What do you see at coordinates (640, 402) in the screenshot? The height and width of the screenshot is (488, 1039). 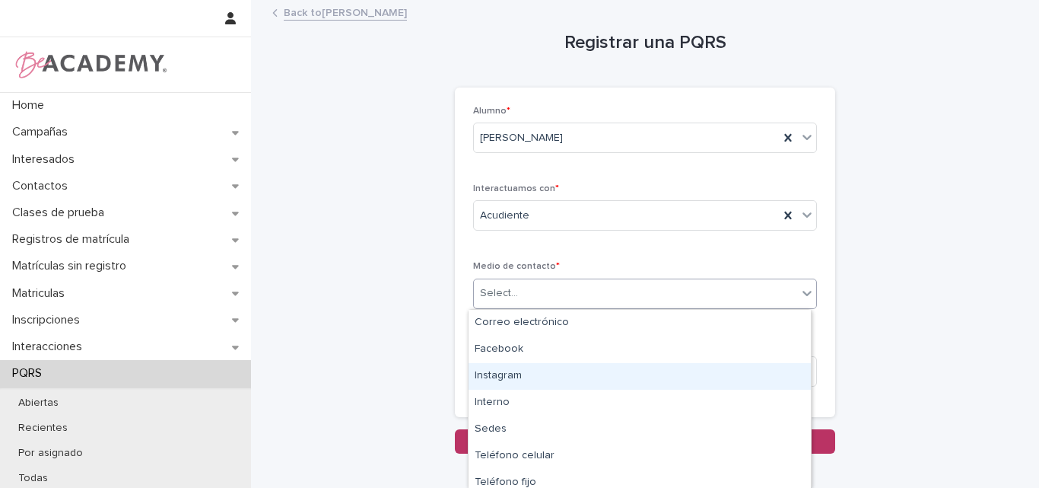 I see `div: Interno` at bounding box center [640, 402].